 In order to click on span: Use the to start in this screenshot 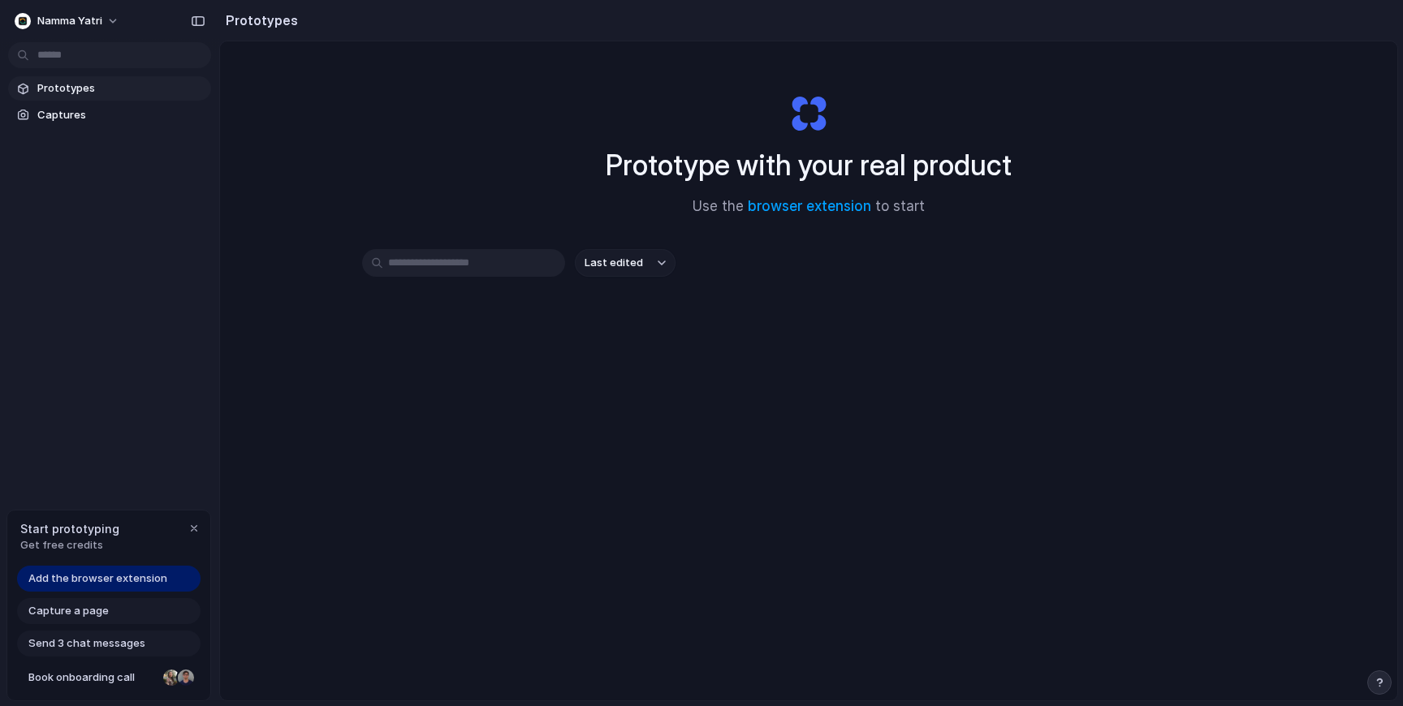, I will do `click(808, 207)`.